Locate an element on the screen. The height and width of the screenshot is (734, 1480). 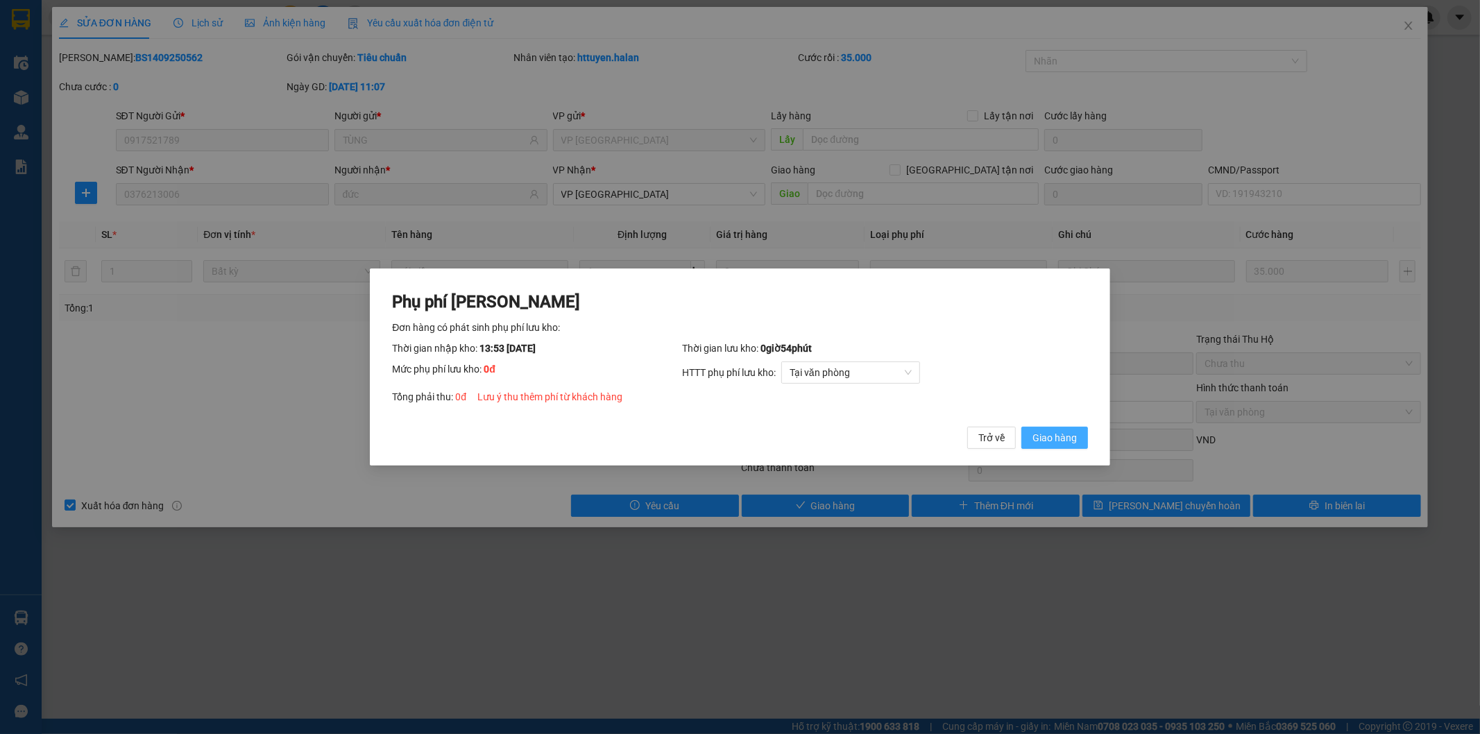
button: Trở về is located at coordinates (991, 438).